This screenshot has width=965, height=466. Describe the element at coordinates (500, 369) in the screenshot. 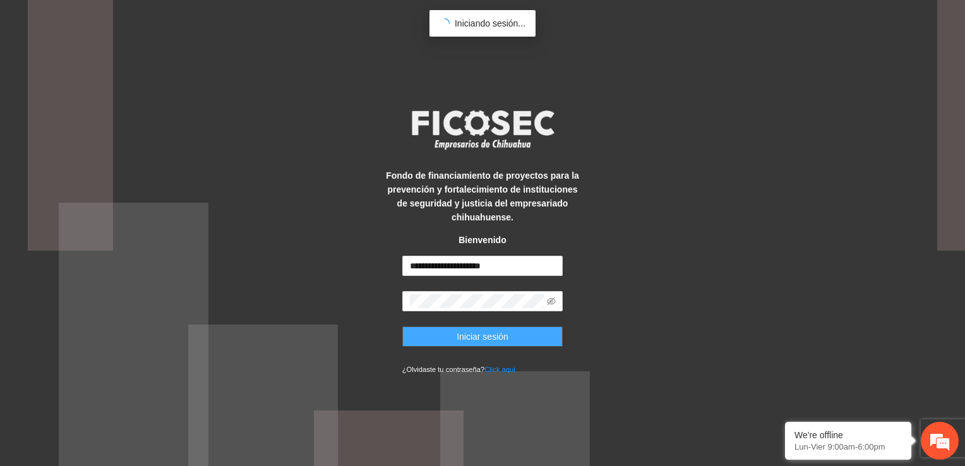

I see `a: Click aqui` at that location.